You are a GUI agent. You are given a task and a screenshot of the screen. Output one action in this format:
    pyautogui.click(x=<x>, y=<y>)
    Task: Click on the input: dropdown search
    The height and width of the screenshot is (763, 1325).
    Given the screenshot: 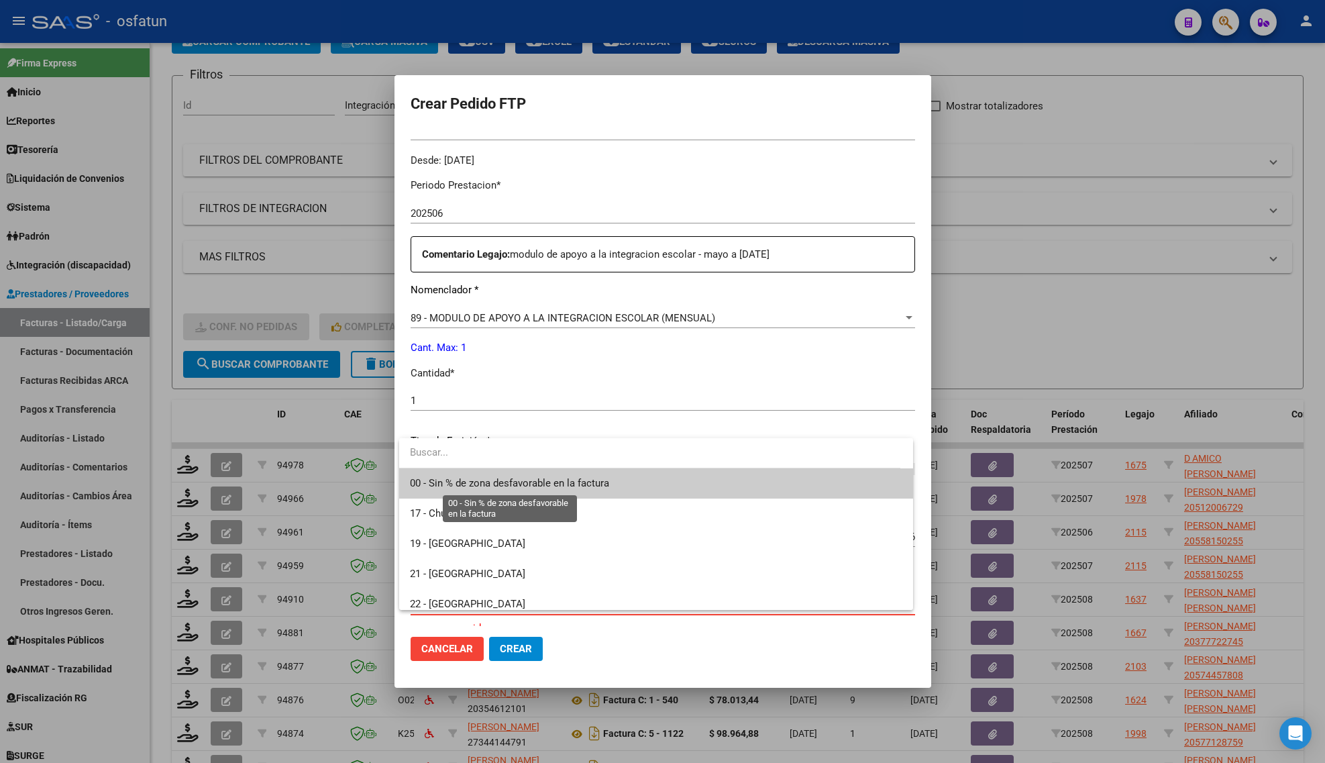 What is the action you would take?
    pyautogui.click(x=649, y=452)
    